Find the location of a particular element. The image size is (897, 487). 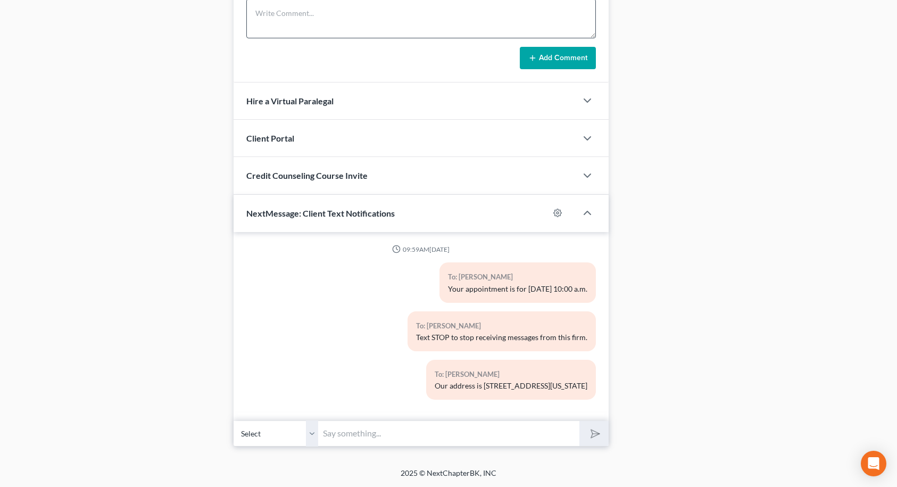

span: Credit Counseling Course Invite is located at coordinates (307, 175).